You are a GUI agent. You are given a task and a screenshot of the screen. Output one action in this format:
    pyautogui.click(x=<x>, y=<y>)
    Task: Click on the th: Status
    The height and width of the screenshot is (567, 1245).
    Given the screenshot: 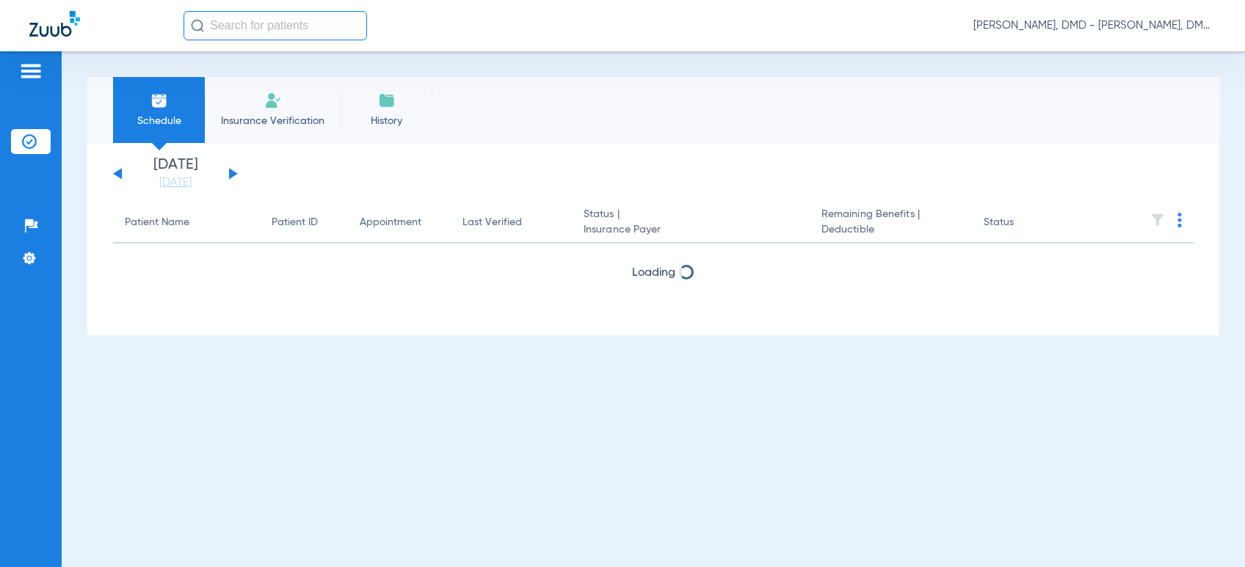 What is the action you would take?
    pyautogui.click(x=1021, y=223)
    